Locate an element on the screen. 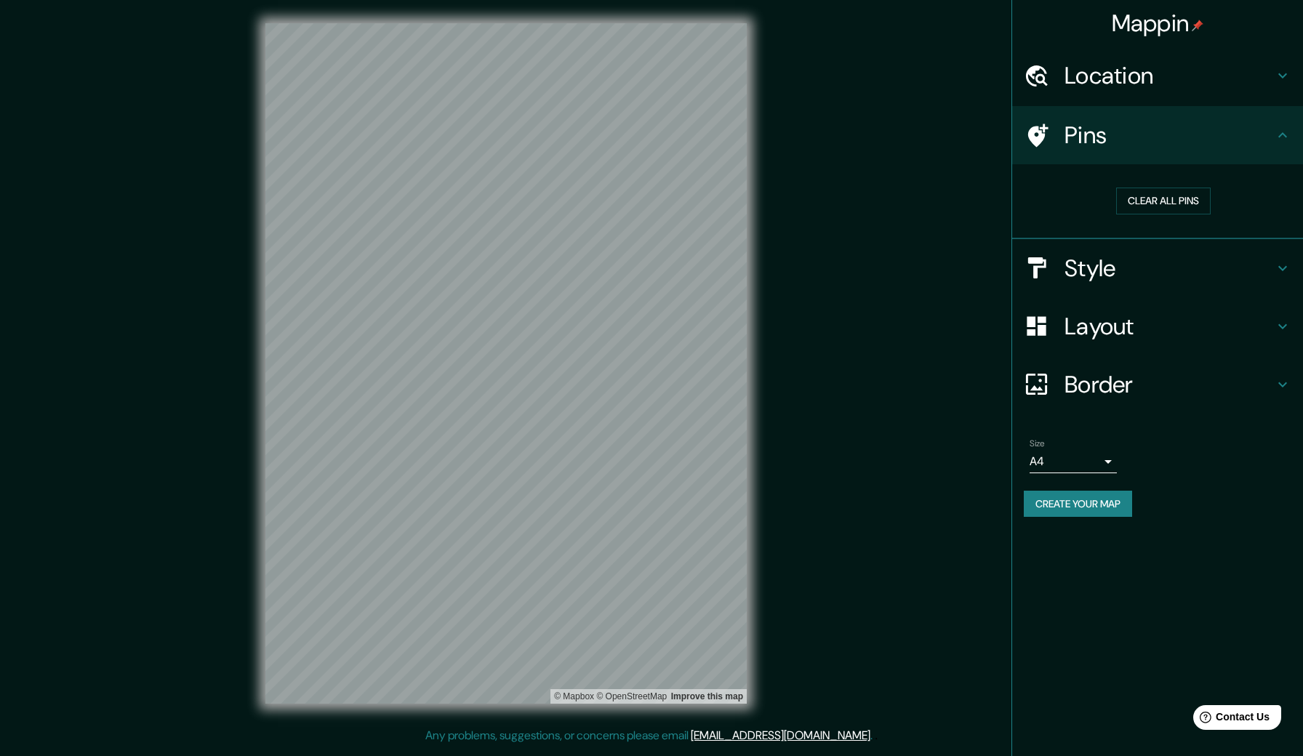 The image size is (1303, 756). button: Create your map is located at coordinates (1077, 504).